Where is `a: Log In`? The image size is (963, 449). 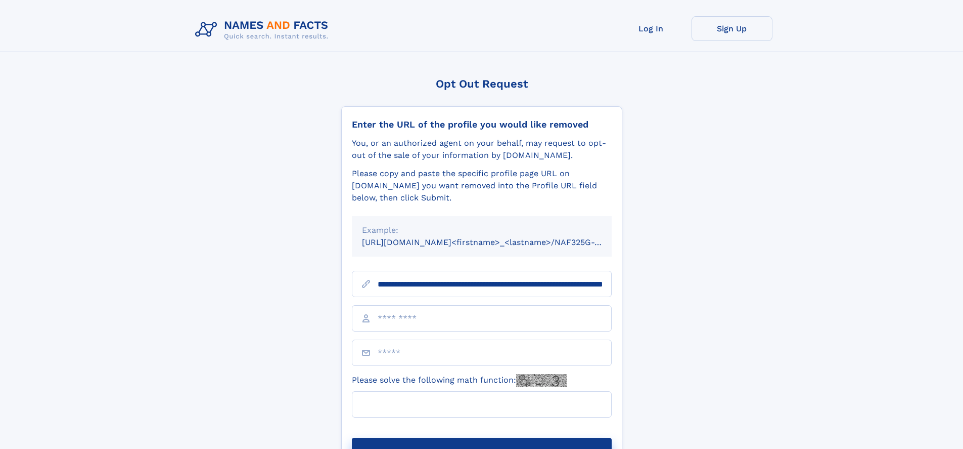
a: Log In is located at coordinates (651, 28).